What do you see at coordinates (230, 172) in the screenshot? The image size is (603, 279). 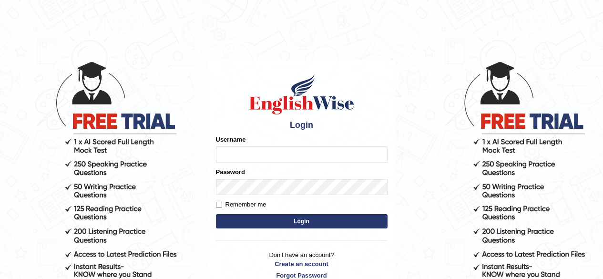 I see `label: Password` at bounding box center [230, 172].